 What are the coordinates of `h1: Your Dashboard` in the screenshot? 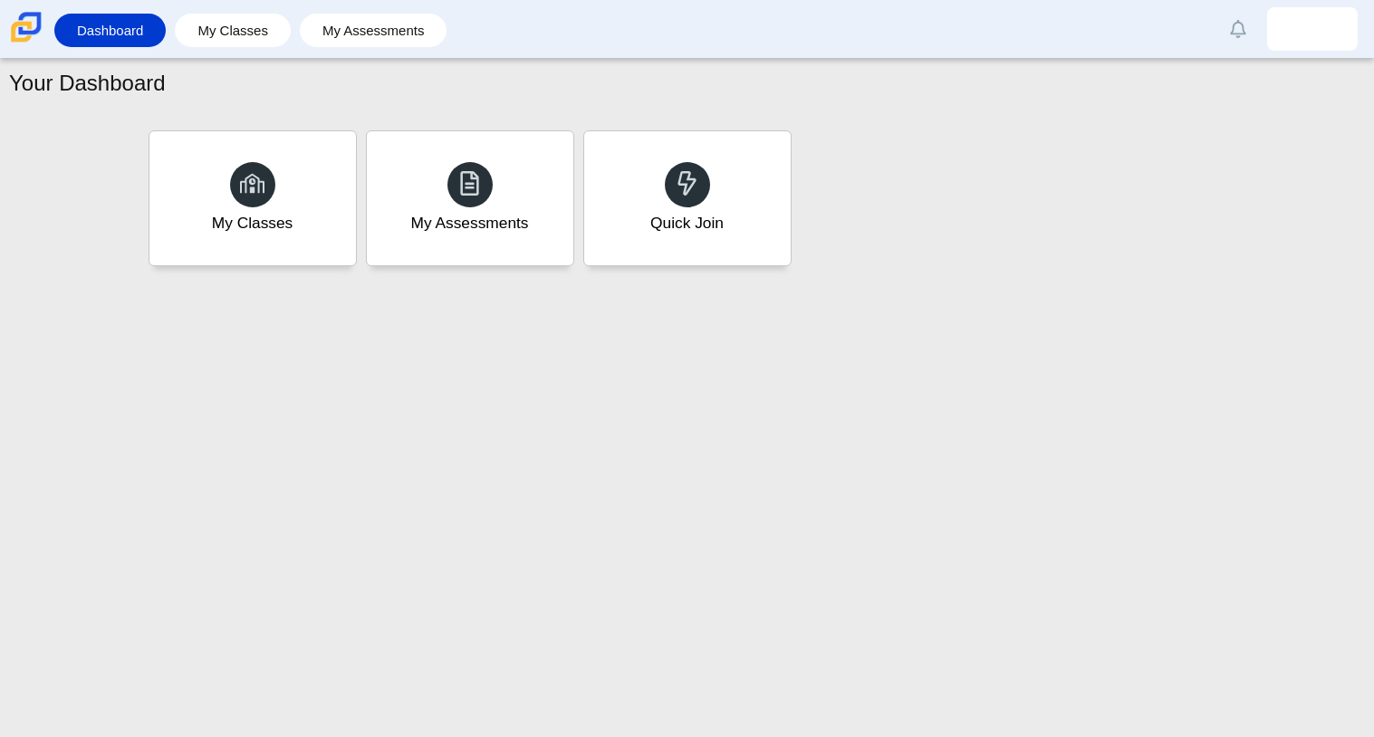 It's located at (87, 83).